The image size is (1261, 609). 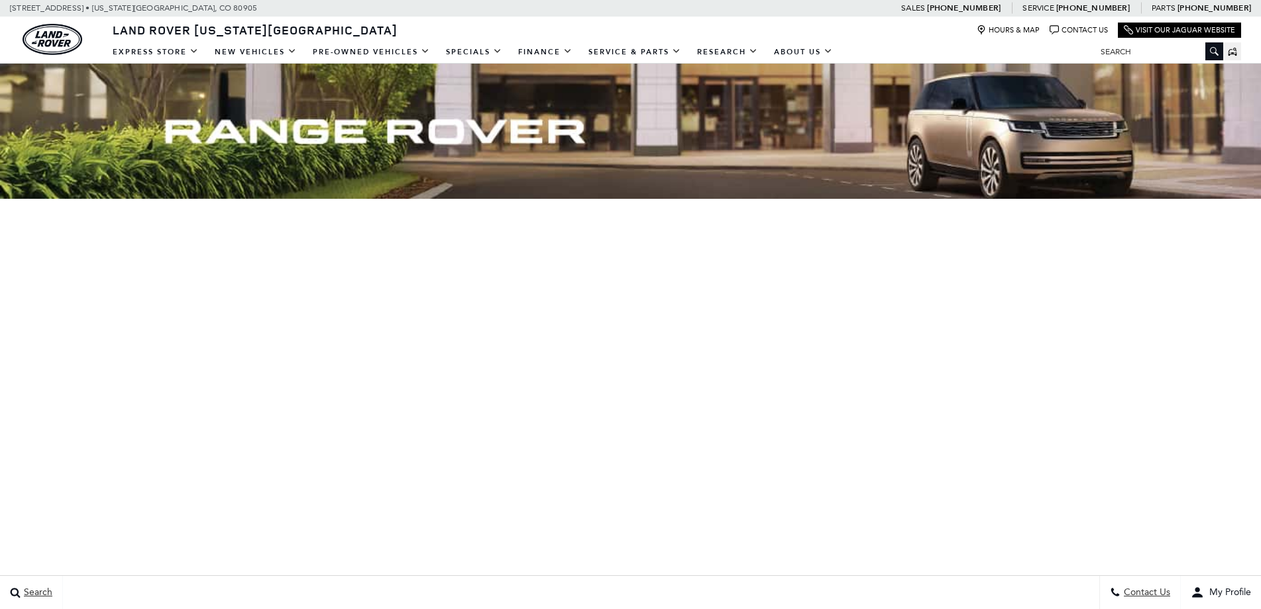 I want to click on a: About Us, so click(x=803, y=52).